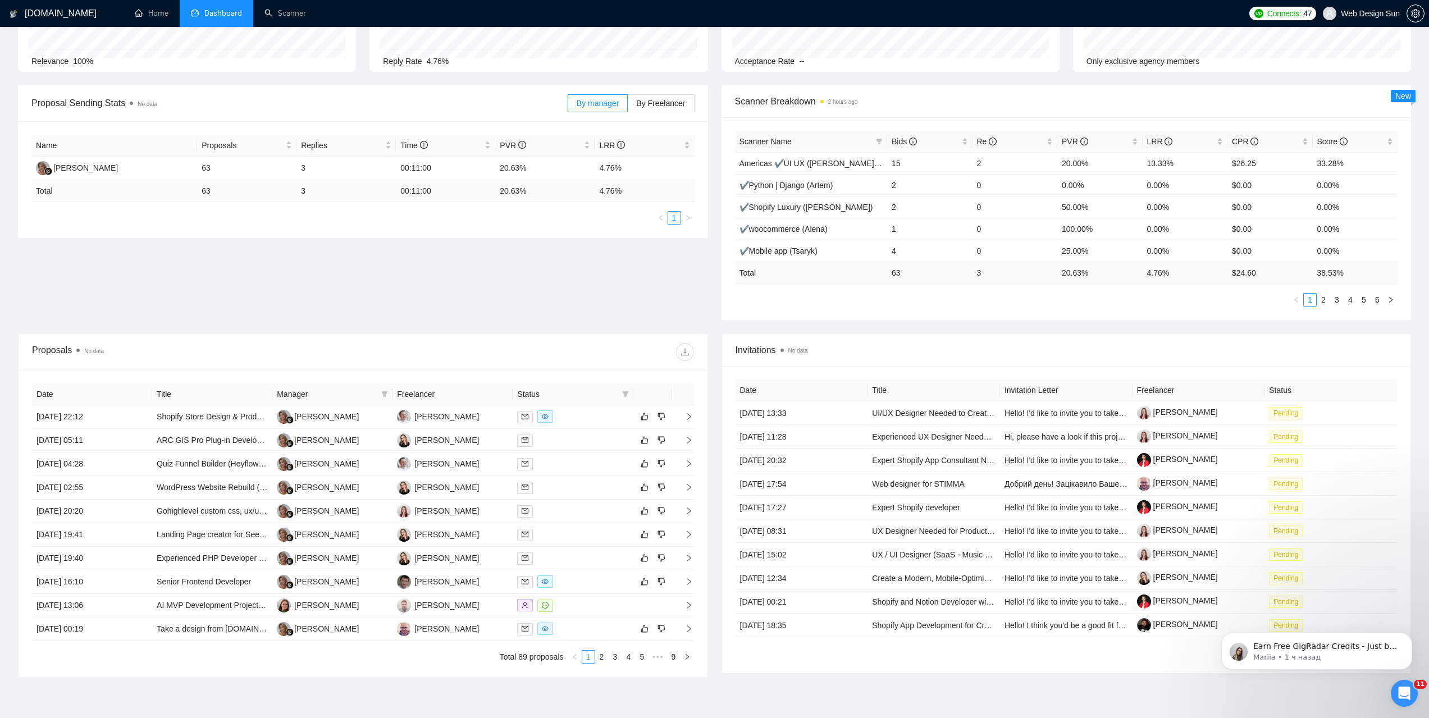 The width and height of the screenshot is (1429, 718). Describe the element at coordinates (285, 13) in the screenshot. I see `a: searchScanner` at that location.